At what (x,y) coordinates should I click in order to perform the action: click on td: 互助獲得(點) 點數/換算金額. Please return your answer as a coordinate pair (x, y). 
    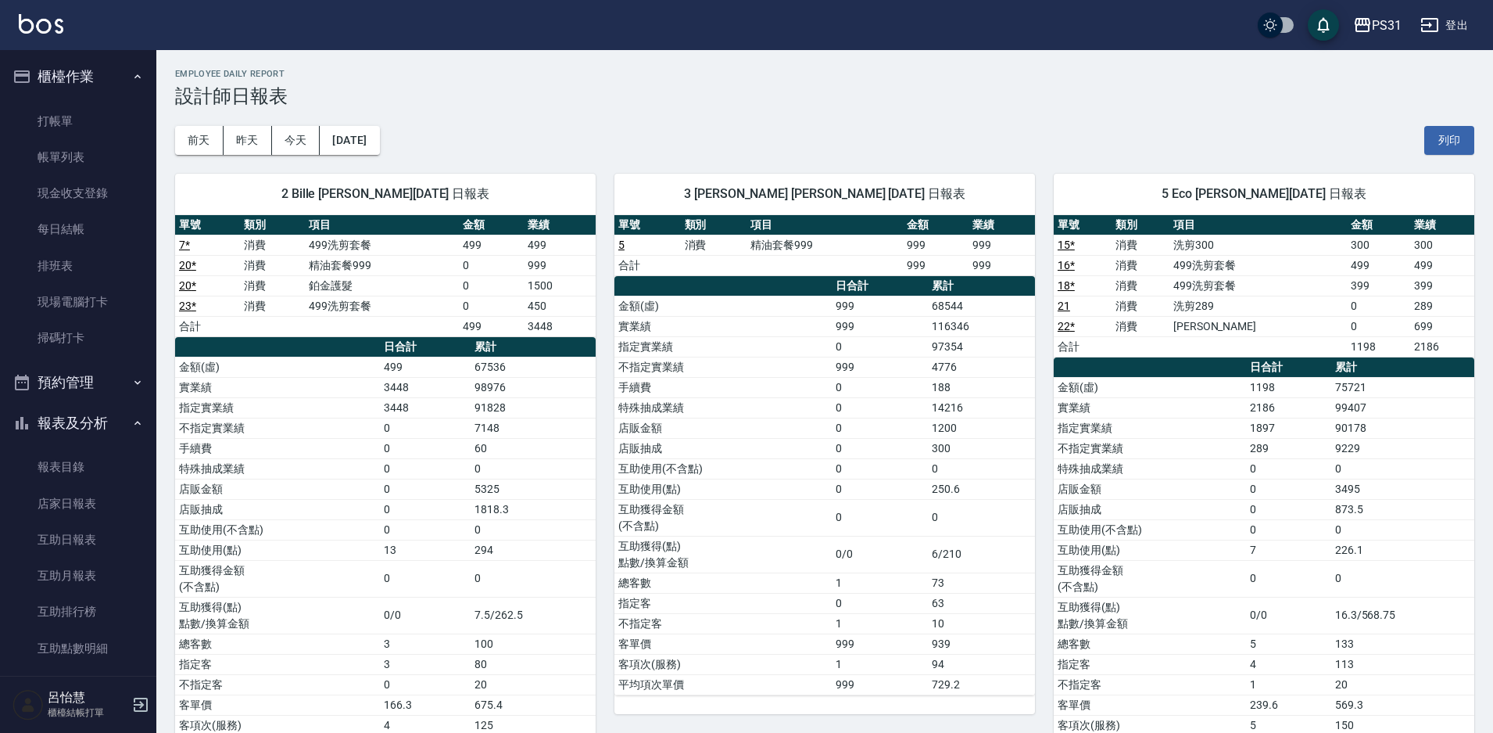
    Looking at the image, I should click on (278, 615).